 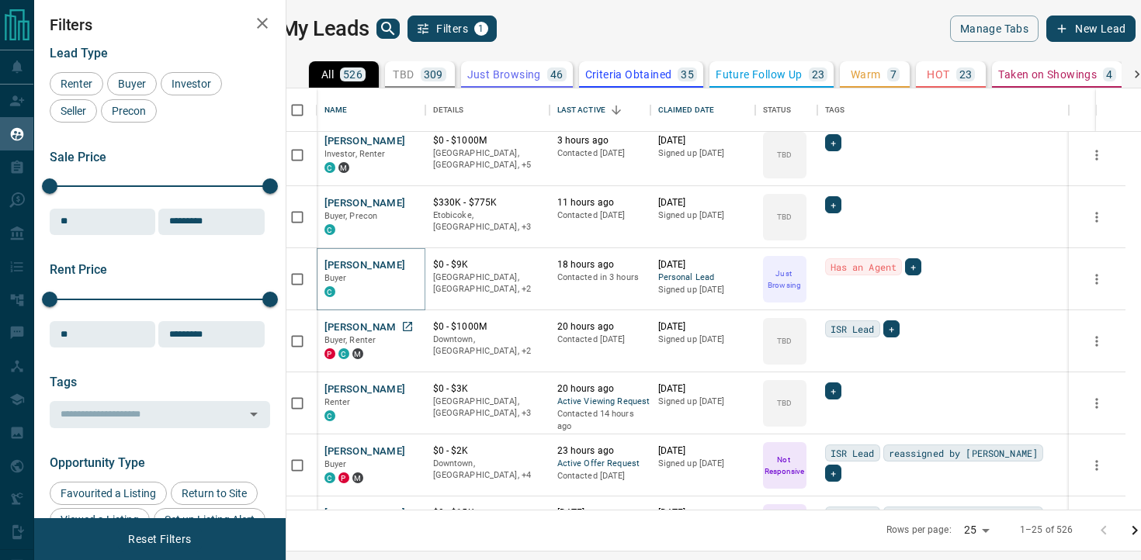 I want to click on span: Precon, so click(x=129, y=111).